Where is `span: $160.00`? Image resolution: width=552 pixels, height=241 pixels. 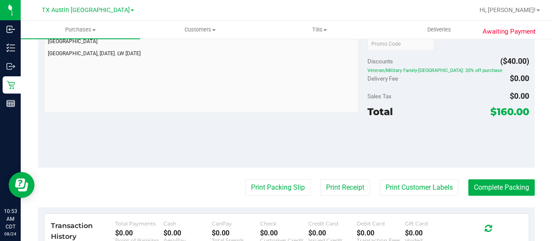 span: $160.00 is located at coordinates (510, 112).